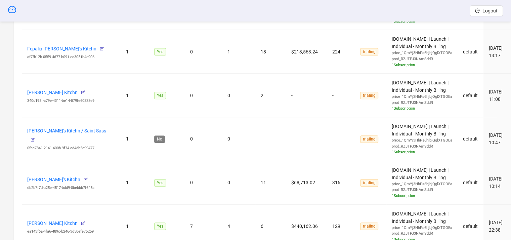 Image resolution: width=511 pixels, height=240 pixels. I want to click on td: $68,713.02, so click(307, 183).